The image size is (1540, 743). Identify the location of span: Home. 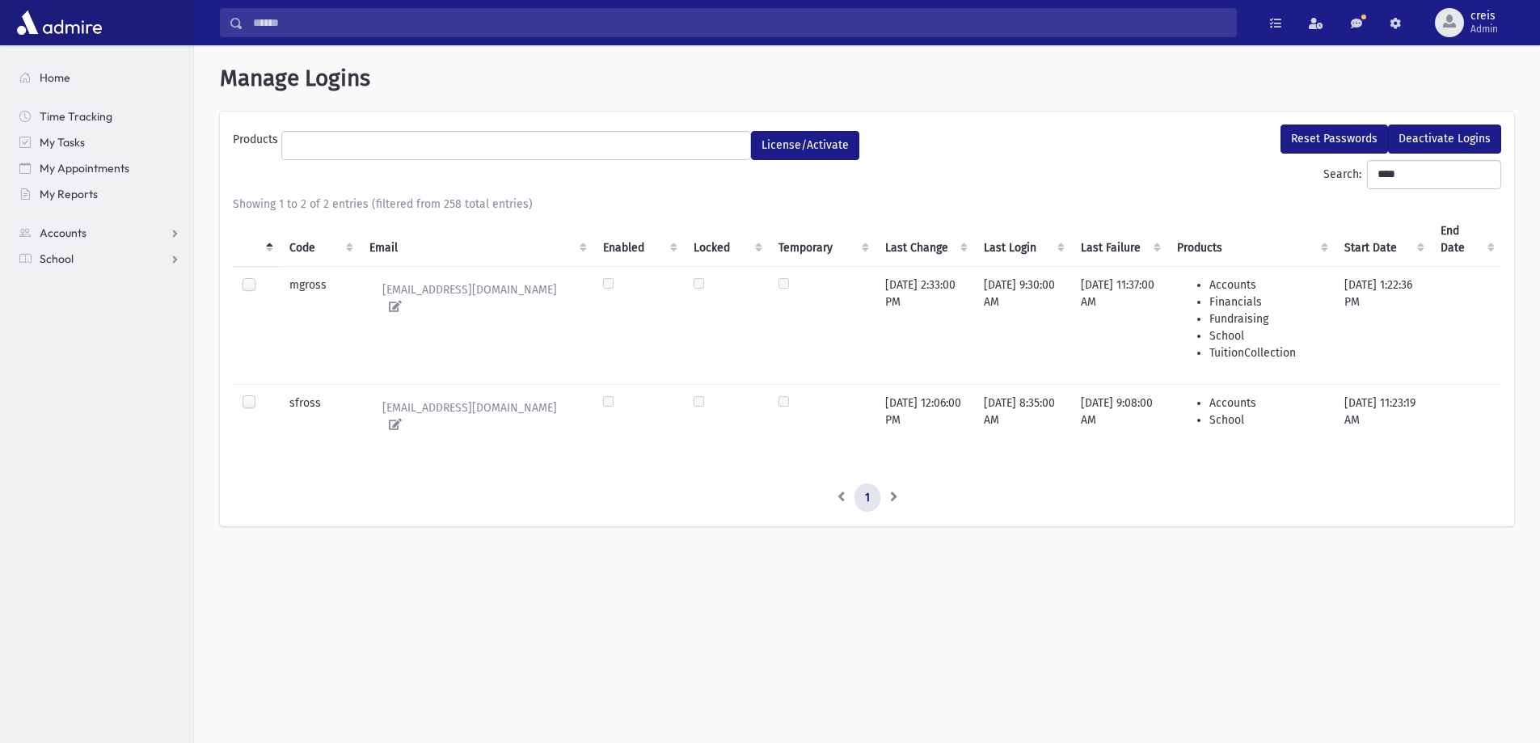
(55, 78).